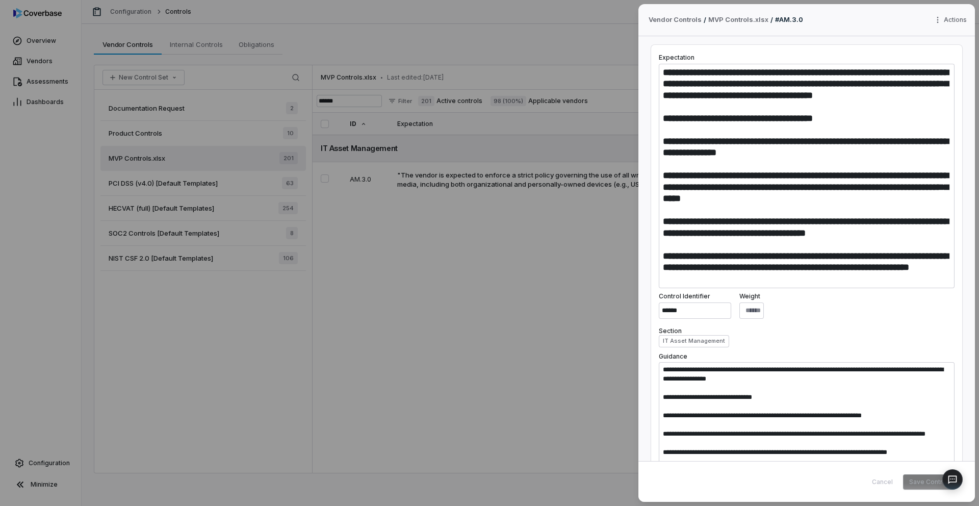  What do you see at coordinates (676, 57) in the screenshot?
I see `label: Expectation` at bounding box center [676, 57].